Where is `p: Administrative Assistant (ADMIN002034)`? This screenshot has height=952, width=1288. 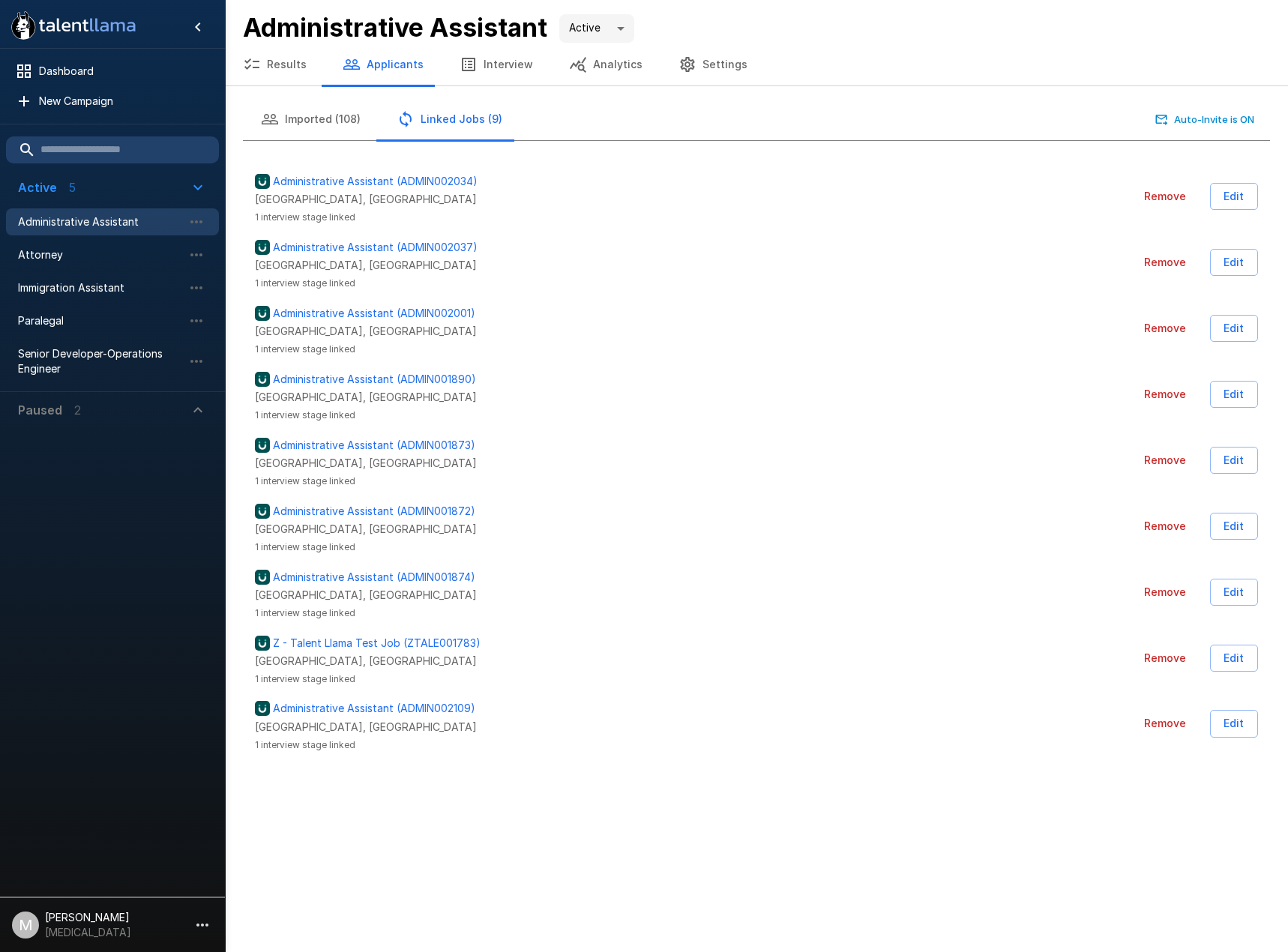 p: Administrative Assistant (ADMIN002034) is located at coordinates (375, 182).